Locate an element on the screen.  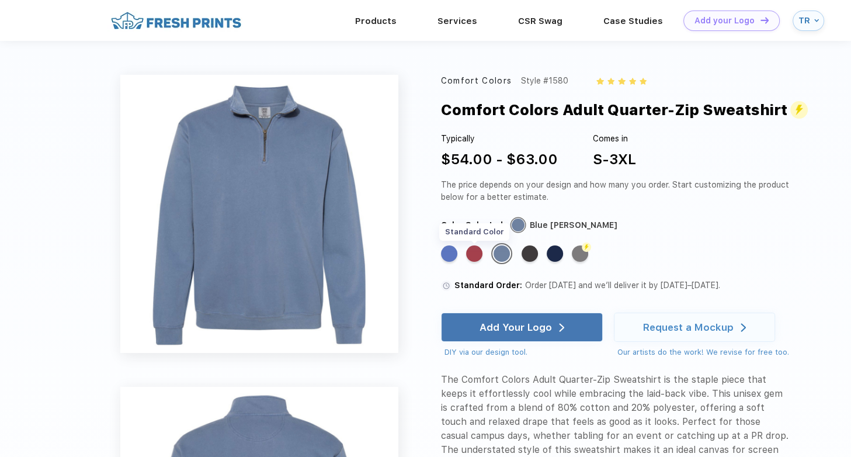
img: arrow_down_blue.svg is located at coordinates (817, 20).